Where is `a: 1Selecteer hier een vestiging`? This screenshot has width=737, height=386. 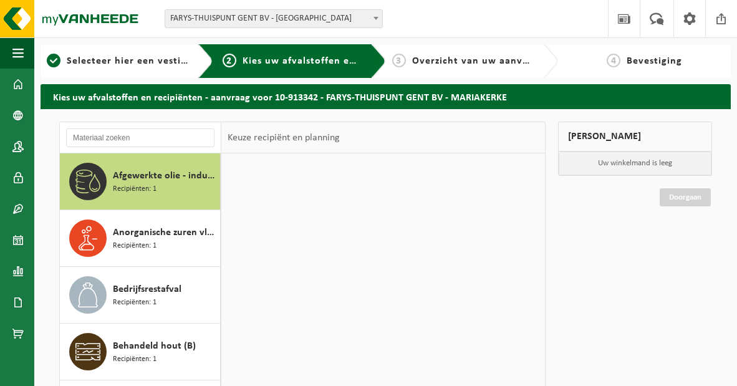
a: 1Selecteer hier een vestiging is located at coordinates (117, 61).